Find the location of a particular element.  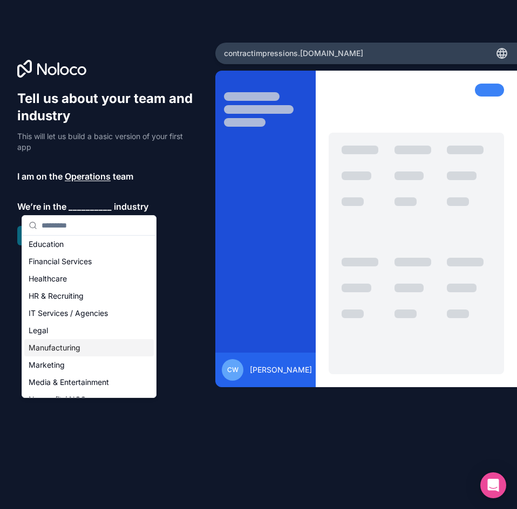

span: industry is located at coordinates (131, 207).